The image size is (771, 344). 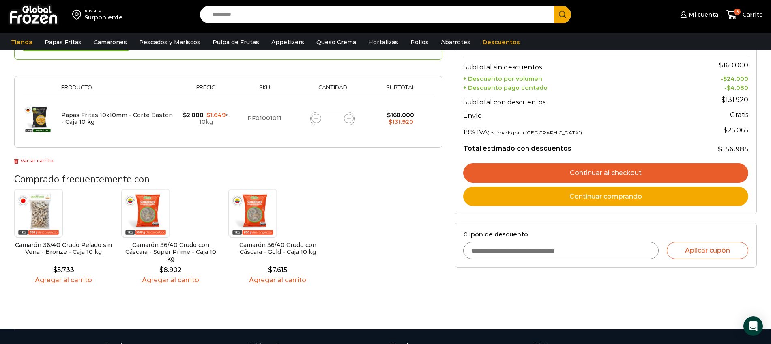 What do you see at coordinates (739, 114) in the screenshot?
I see `strong: Gratis` at bounding box center [739, 114].